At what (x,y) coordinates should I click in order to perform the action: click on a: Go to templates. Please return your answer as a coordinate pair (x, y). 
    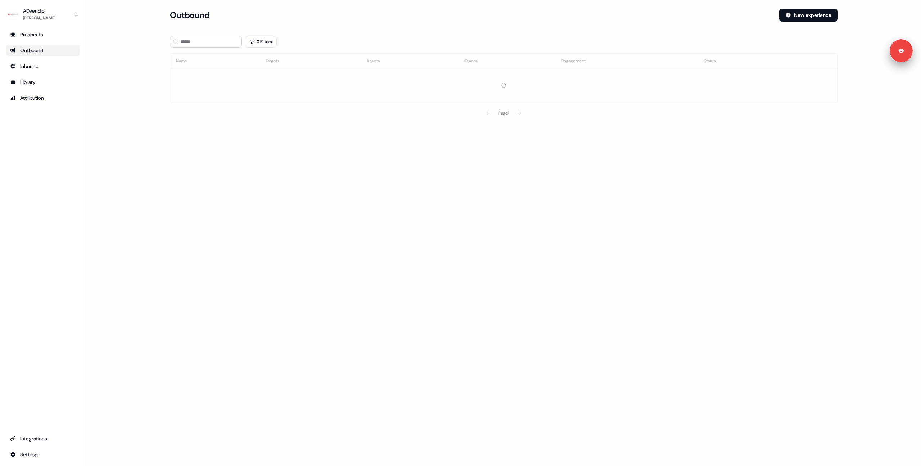
    Looking at the image, I should click on (43, 82).